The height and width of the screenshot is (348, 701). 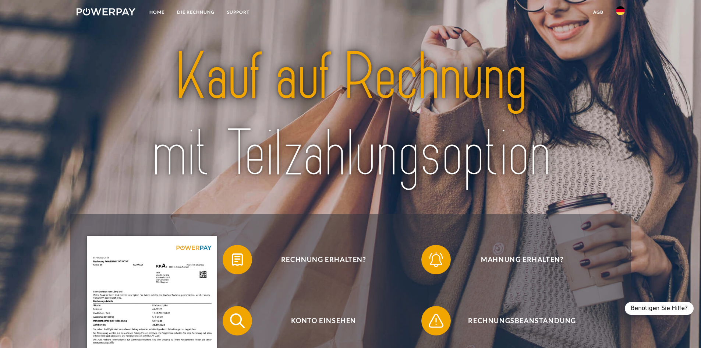 What do you see at coordinates (522, 321) in the screenshot?
I see `span: Rechnungsbeanstandung` at bounding box center [522, 321].